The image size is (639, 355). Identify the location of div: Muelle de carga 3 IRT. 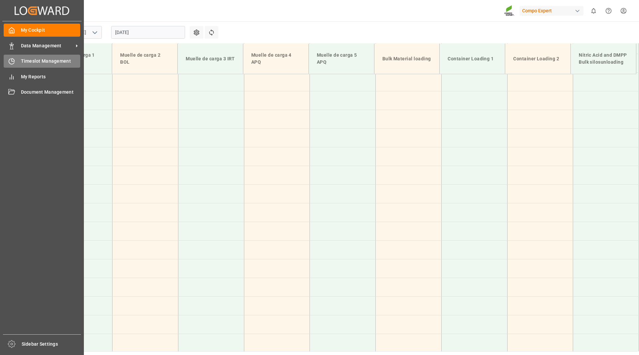
(210, 59).